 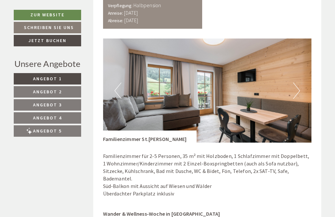 What do you see at coordinates (189, 178) in the screenshot?
I see `button: Senden` at bounding box center [189, 178].